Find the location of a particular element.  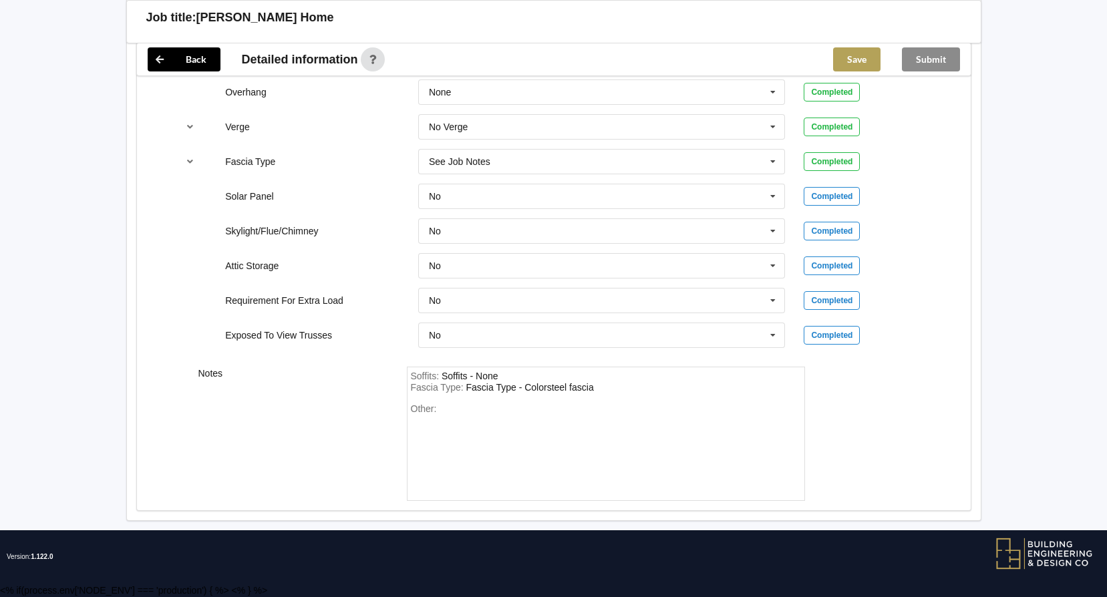

div: None is located at coordinates (440, 92).